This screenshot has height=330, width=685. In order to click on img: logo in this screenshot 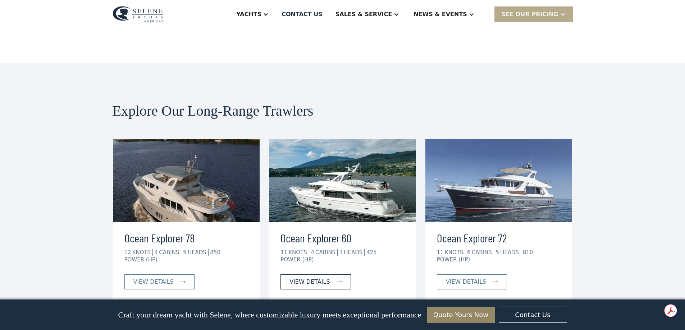, I will do `click(138, 14)`.